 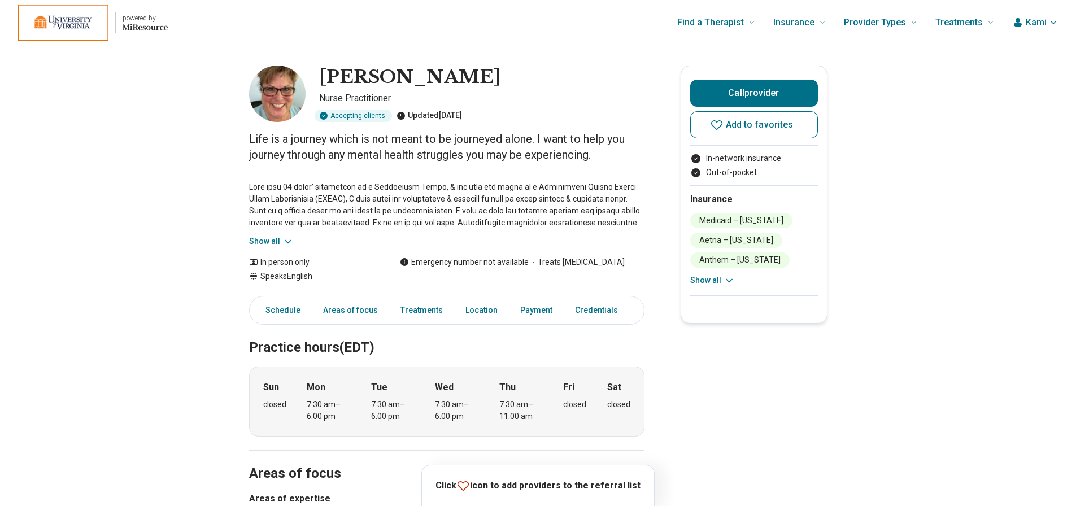 I want to click on h3: Areas of expertise, so click(x=447, y=499).